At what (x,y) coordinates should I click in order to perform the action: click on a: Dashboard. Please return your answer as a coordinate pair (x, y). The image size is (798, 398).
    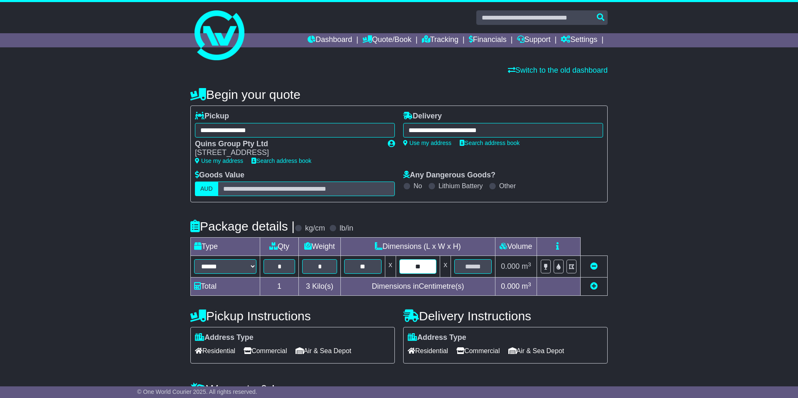
    Looking at the image, I should click on (329, 40).